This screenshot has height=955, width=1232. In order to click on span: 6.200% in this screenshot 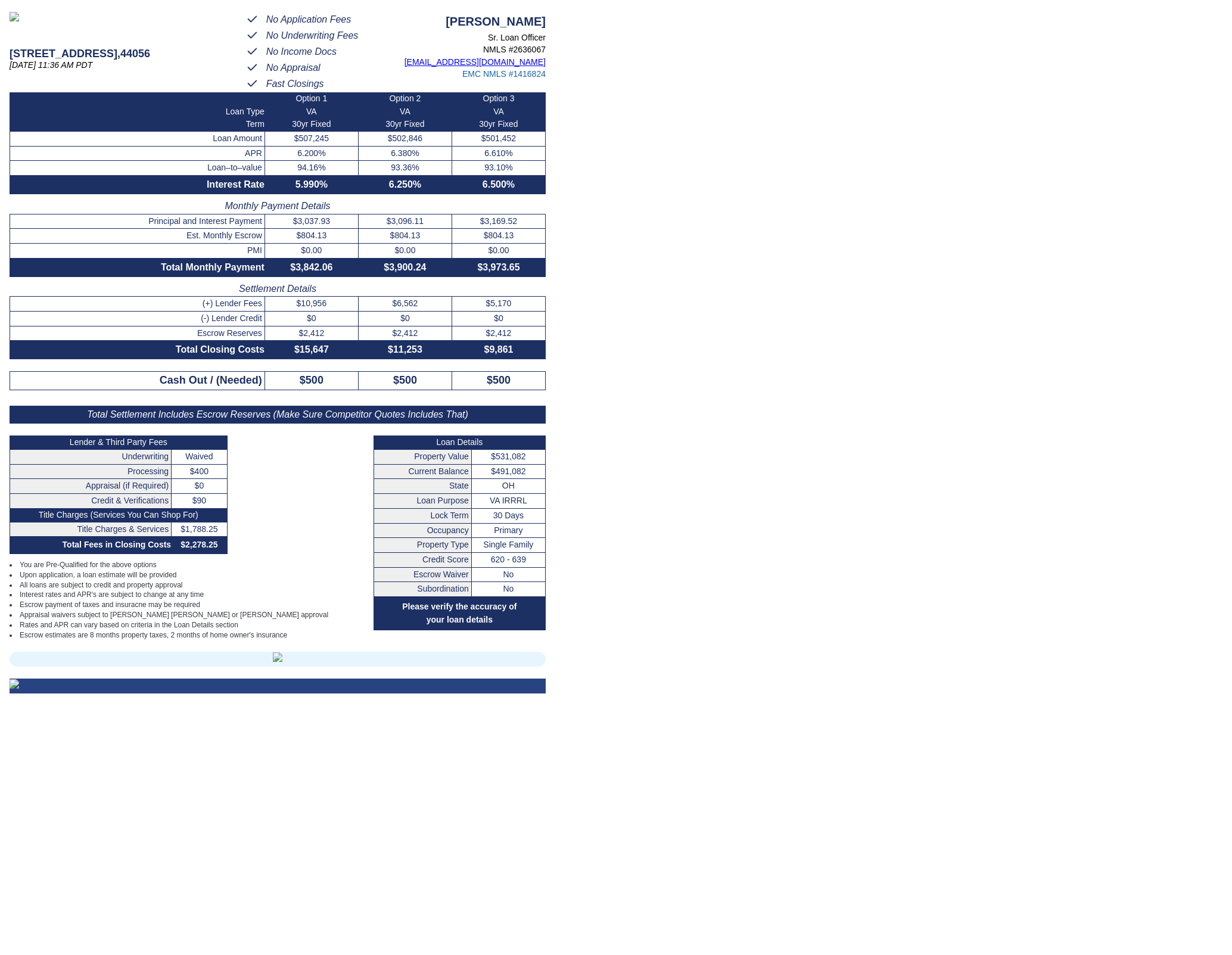, I will do `click(311, 153)`.